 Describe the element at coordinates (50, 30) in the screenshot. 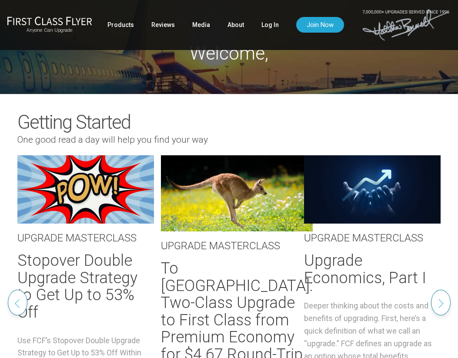

I see `small: Anyone Can Upgrade` at that location.